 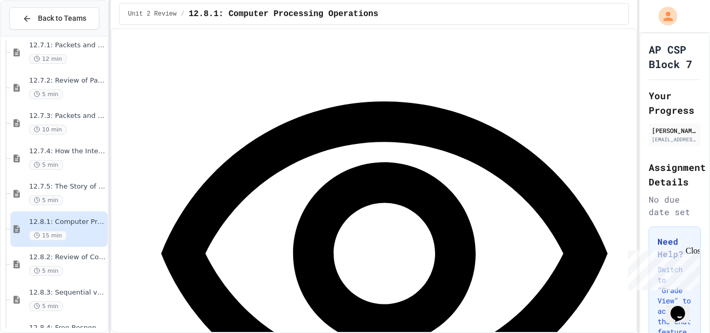 I want to click on div: My Account, so click(x=664, y=16).